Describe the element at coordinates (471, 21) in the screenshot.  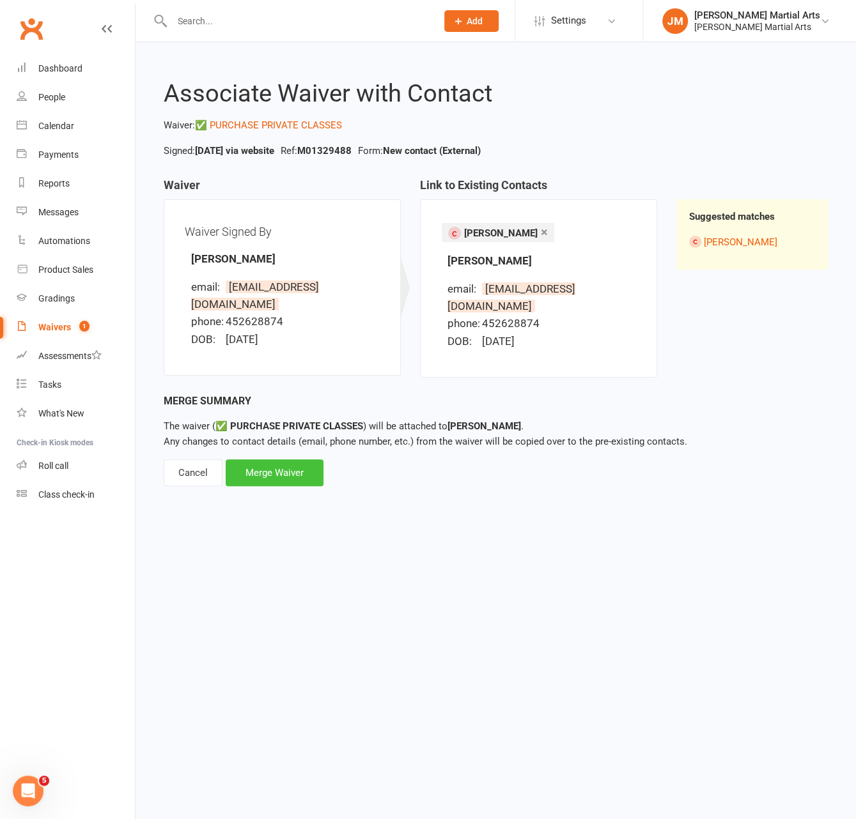
I see `button: Add` at that location.